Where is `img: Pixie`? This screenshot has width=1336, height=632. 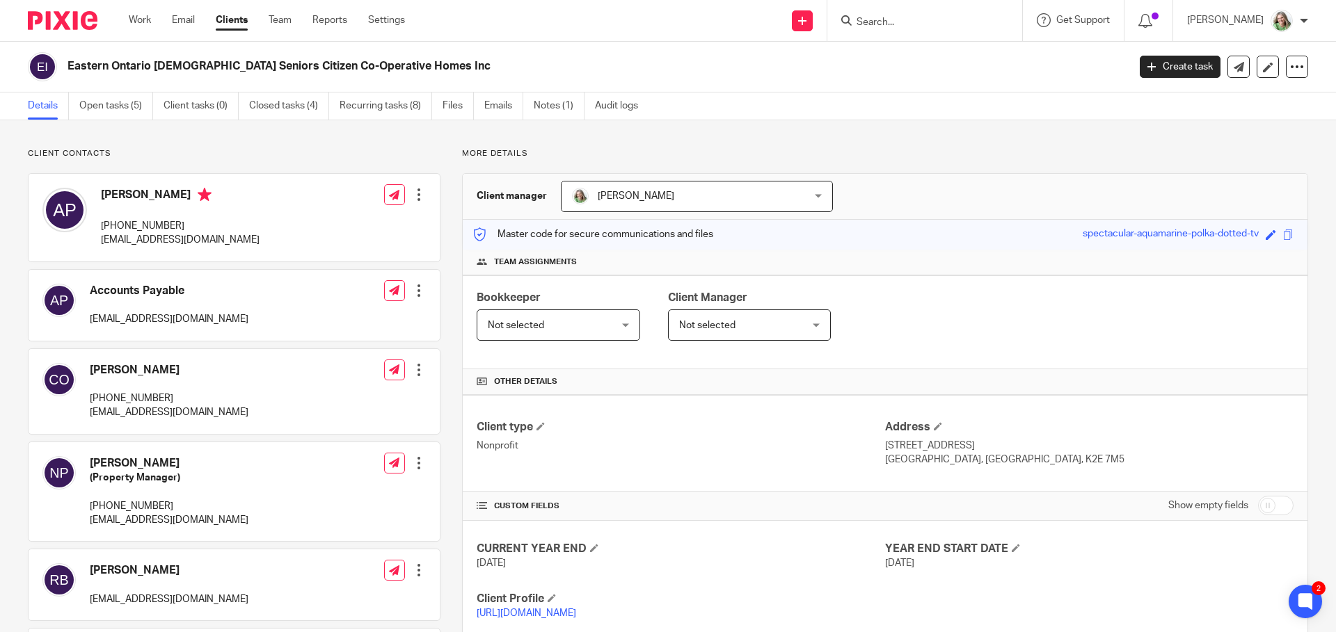 img: Pixie is located at coordinates (63, 20).